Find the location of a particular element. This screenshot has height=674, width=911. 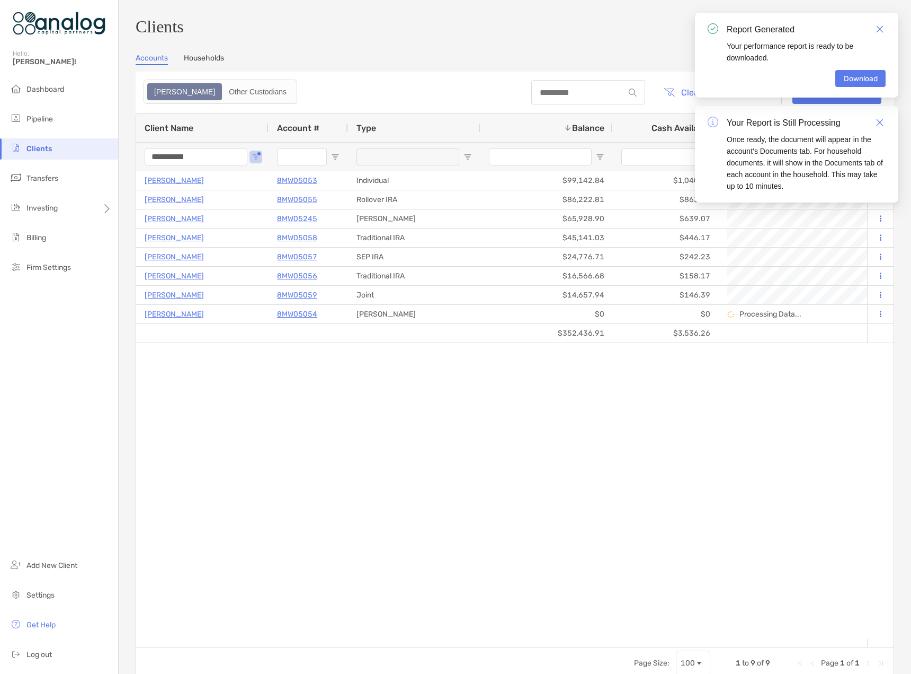

input: Cash Available Filter Input is located at coordinates (660, 157).